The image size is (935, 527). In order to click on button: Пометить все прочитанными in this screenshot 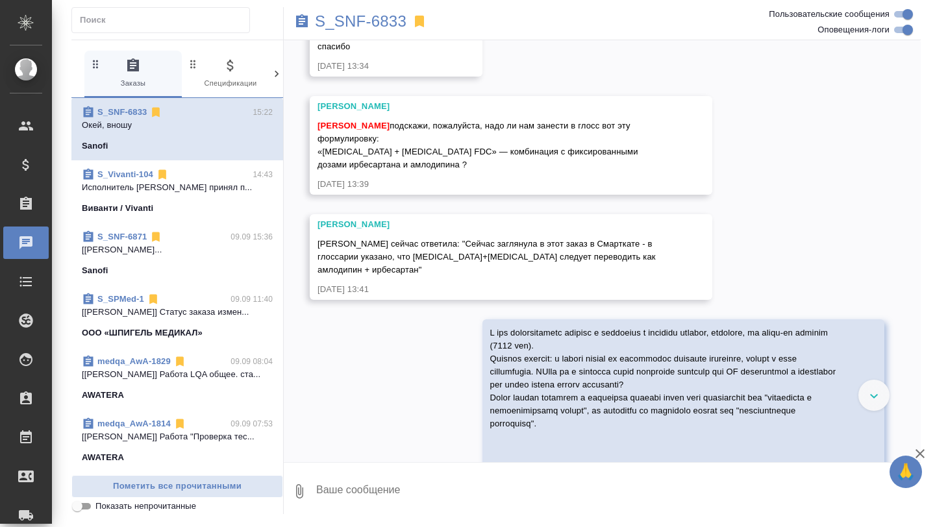, I will do `click(177, 486)`.